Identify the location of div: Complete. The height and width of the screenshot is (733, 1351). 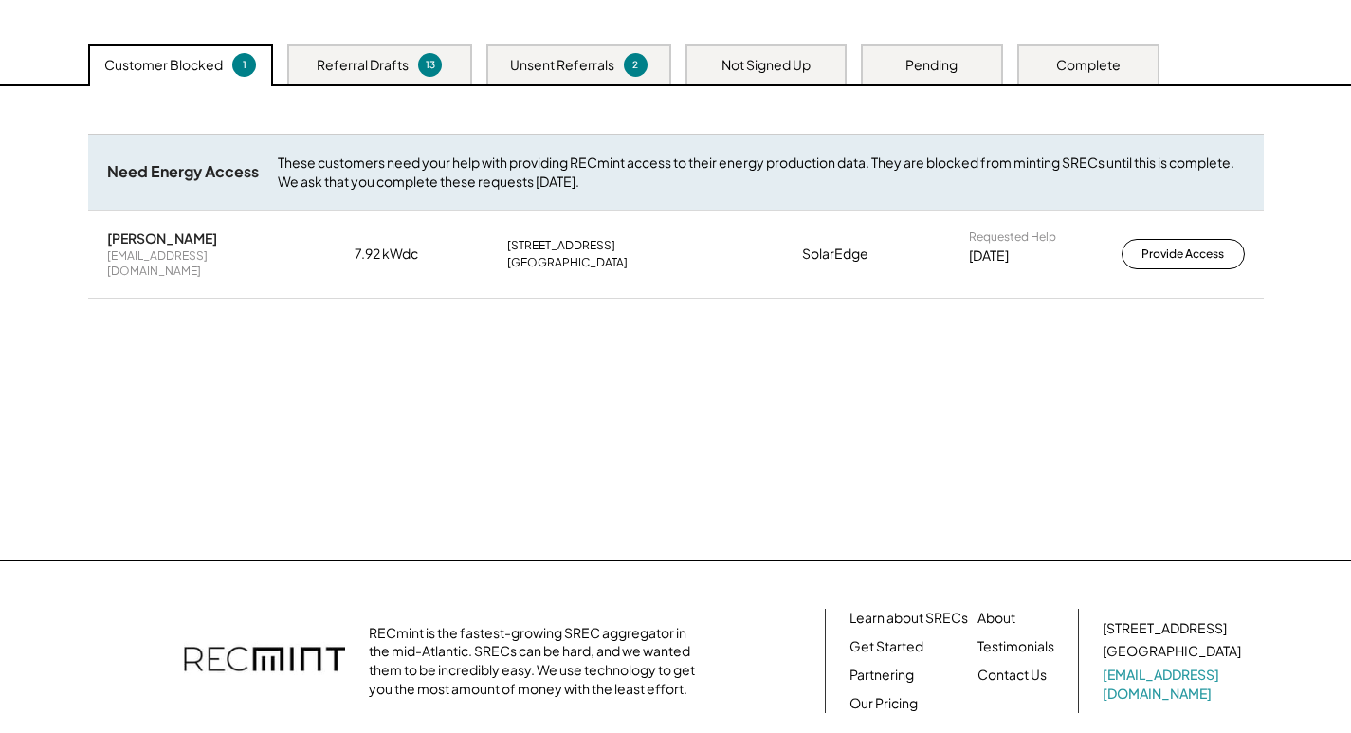
(1088, 65).